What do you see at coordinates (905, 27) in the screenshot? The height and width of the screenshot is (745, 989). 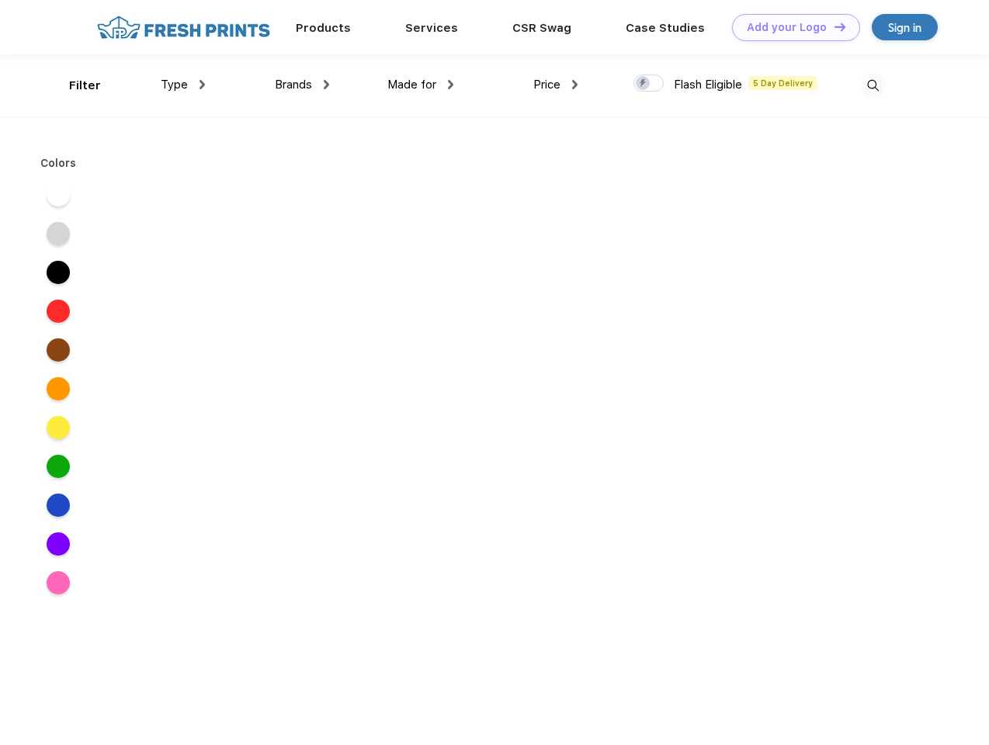 I see `a: Sign in` at bounding box center [905, 27].